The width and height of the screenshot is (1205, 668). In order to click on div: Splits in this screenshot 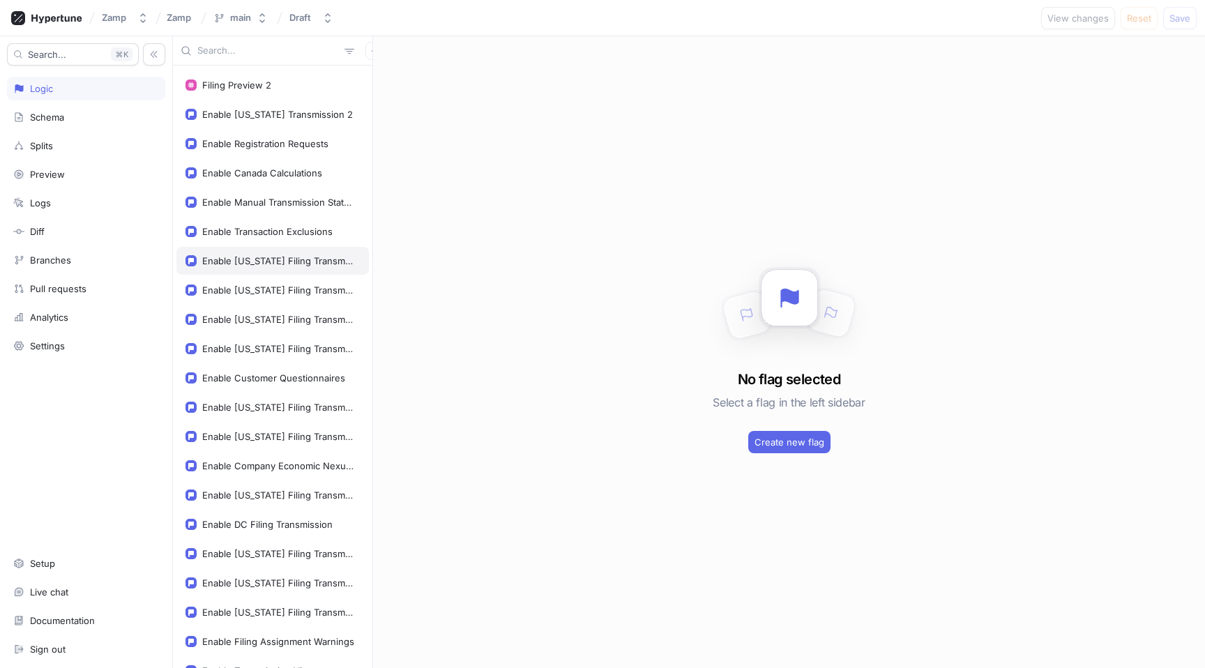, I will do `click(41, 146)`.